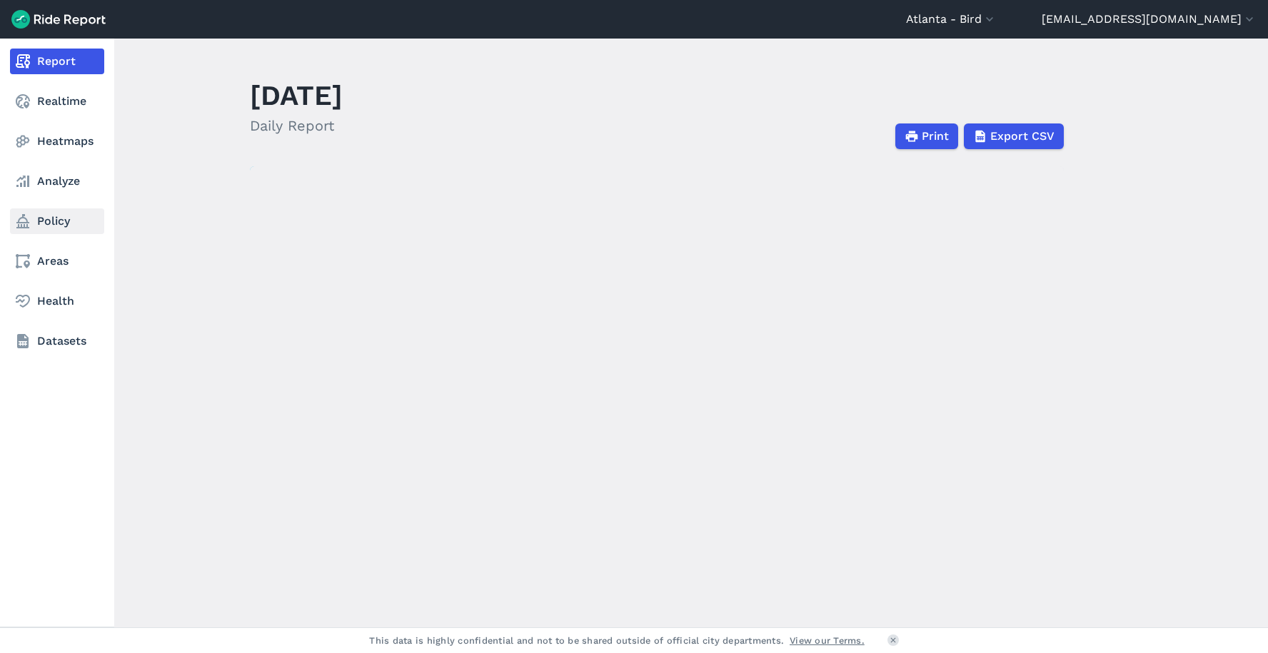 This screenshot has height=653, width=1268. Describe the element at coordinates (296, 126) in the screenshot. I see `h2: Daily Report` at that location.